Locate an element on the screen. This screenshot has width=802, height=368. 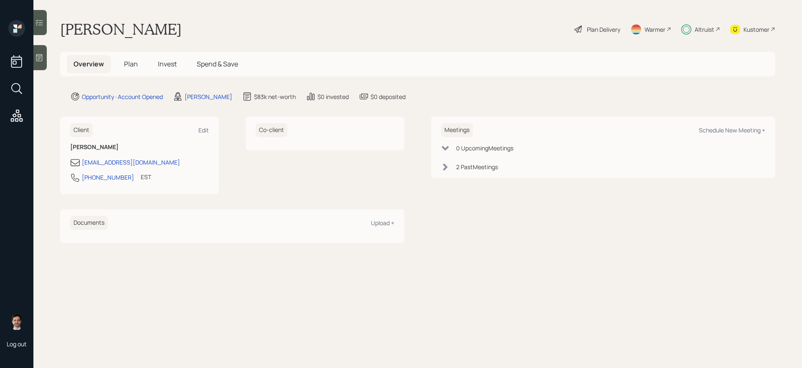
div: 0 Upcoming Meeting s is located at coordinates (485, 148).